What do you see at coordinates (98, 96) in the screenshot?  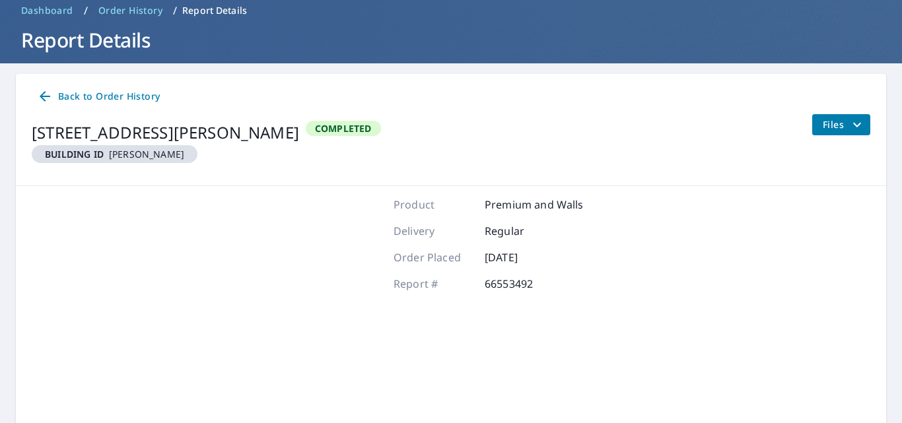 I see `a: Back to Order History` at bounding box center [98, 96].